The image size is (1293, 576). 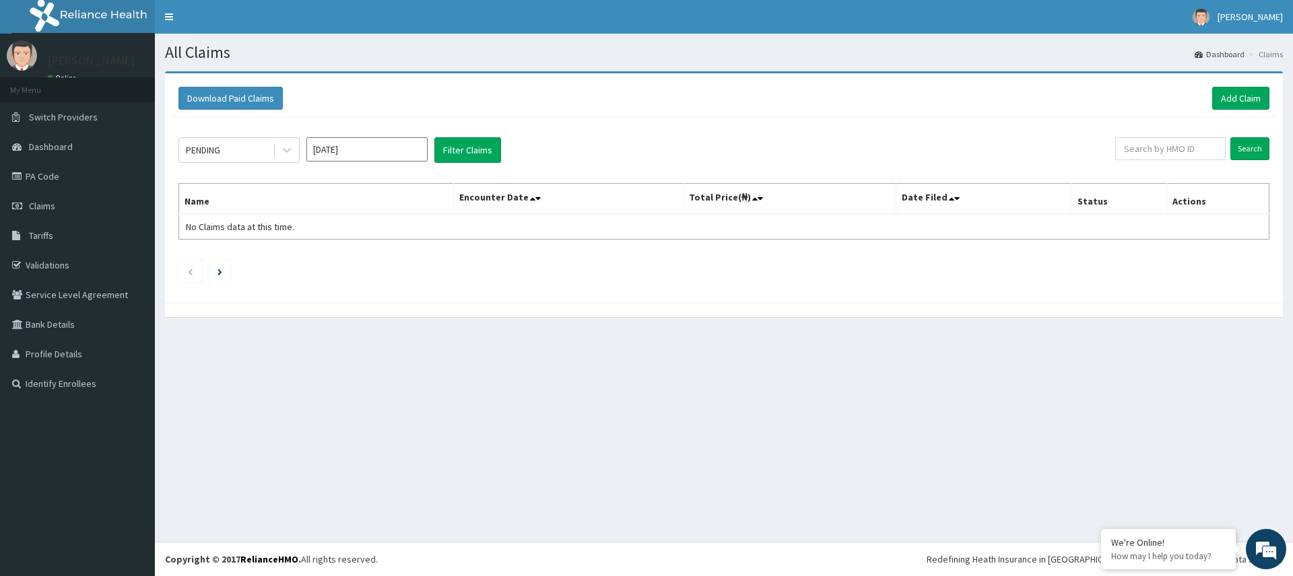 I want to click on span: Dashboard, so click(x=50, y=147).